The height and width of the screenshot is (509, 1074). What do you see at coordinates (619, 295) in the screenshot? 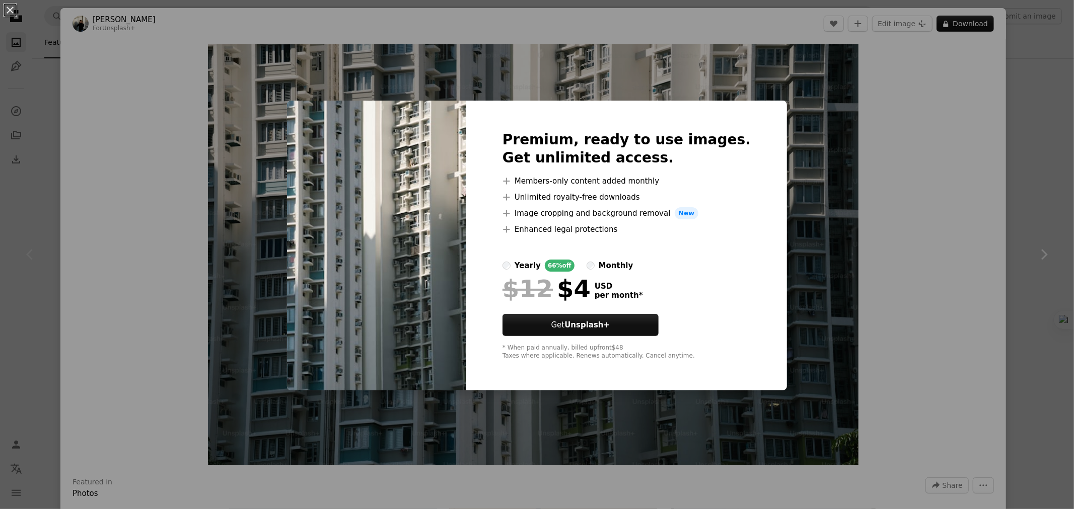
I see `span: per month *` at bounding box center [619, 295].